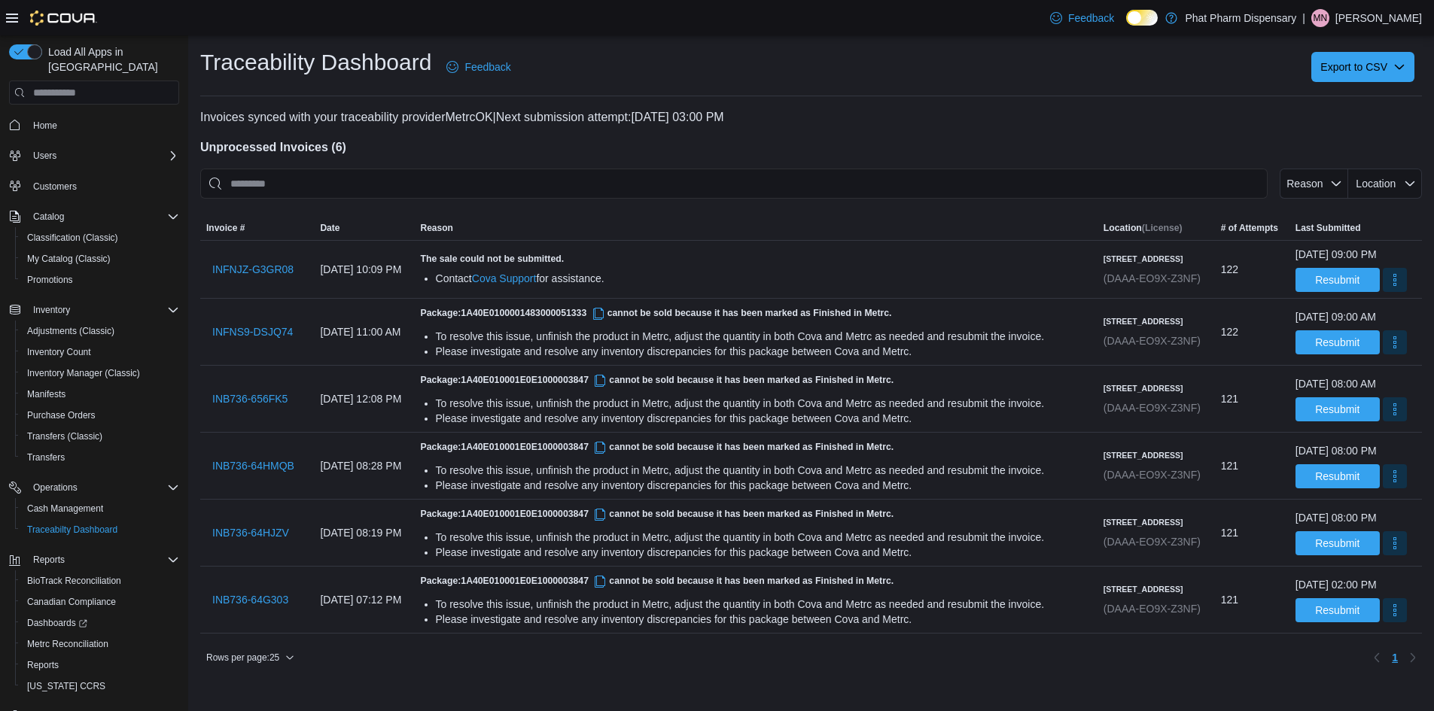 The image size is (1434, 711). Describe the element at coordinates (242, 658) in the screenshot. I see `span: Rows per page : 25` at that location.